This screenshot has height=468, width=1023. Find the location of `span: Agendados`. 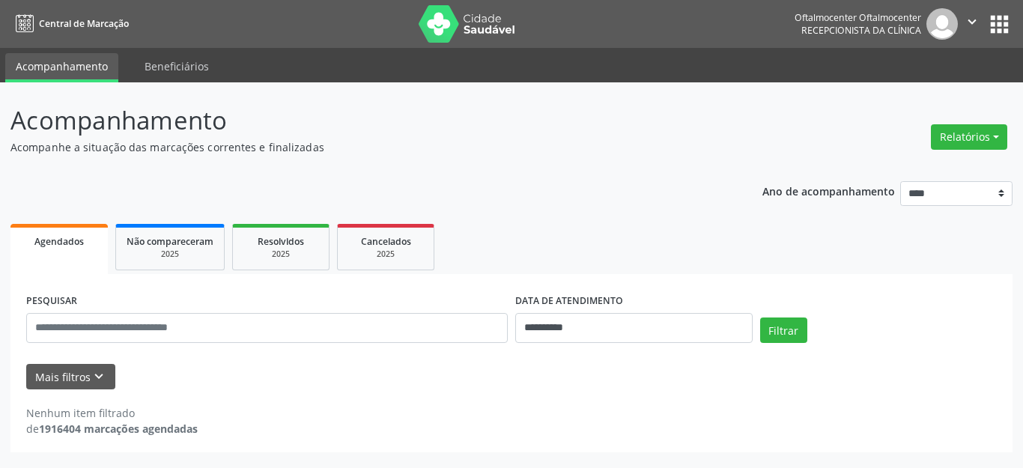

span: Agendados is located at coordinates (59, 241).